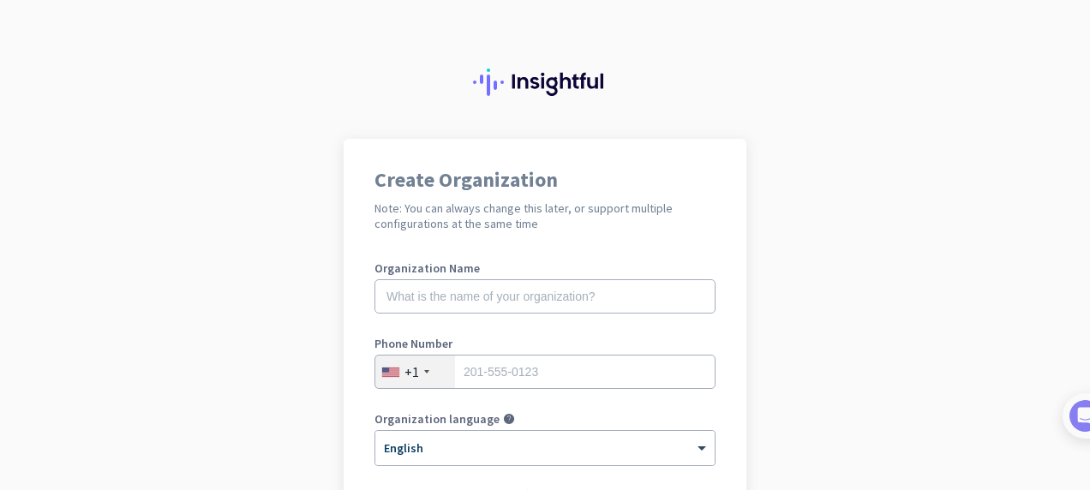 This screenshot has width=1090, height=490. Describe the element at coordinates (545, 180) in the screenshot. I see `h1: Create Organization` at that location.